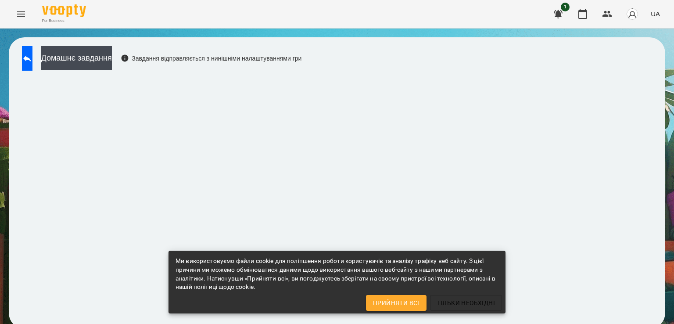 This screenshot has height=324, width=674. I want to click on button: UA, so click(655, 14).